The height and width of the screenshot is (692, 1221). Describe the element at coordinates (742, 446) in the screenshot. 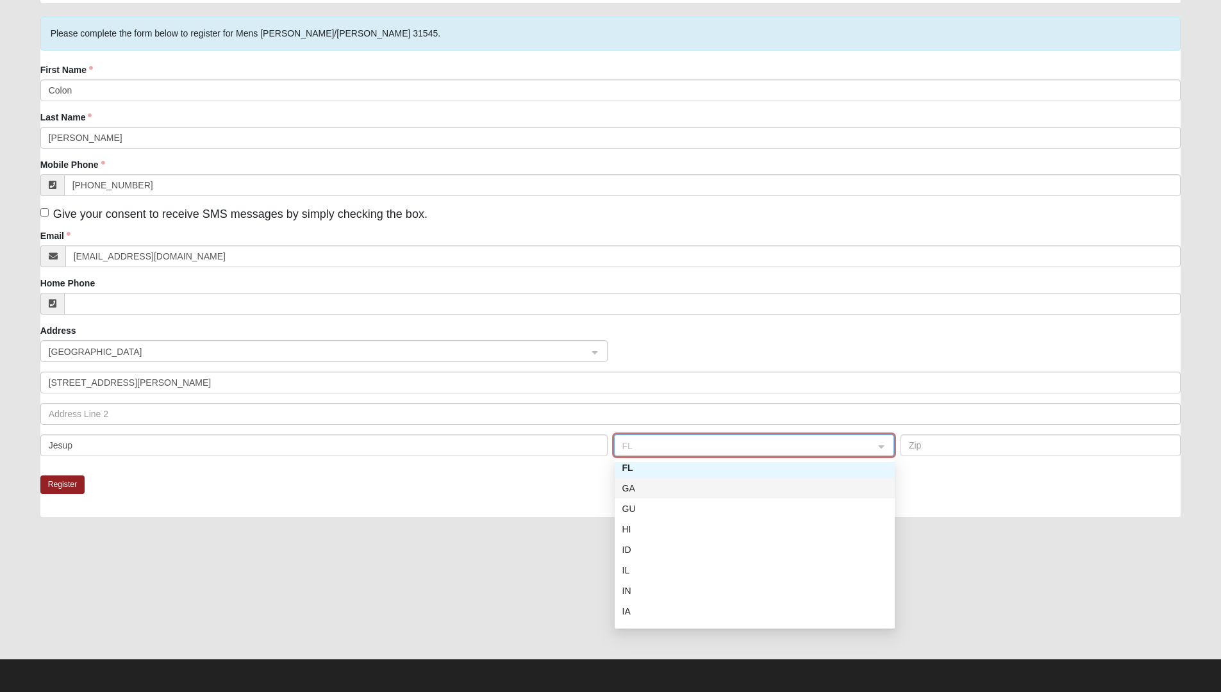

I see `span: FL` at that location.